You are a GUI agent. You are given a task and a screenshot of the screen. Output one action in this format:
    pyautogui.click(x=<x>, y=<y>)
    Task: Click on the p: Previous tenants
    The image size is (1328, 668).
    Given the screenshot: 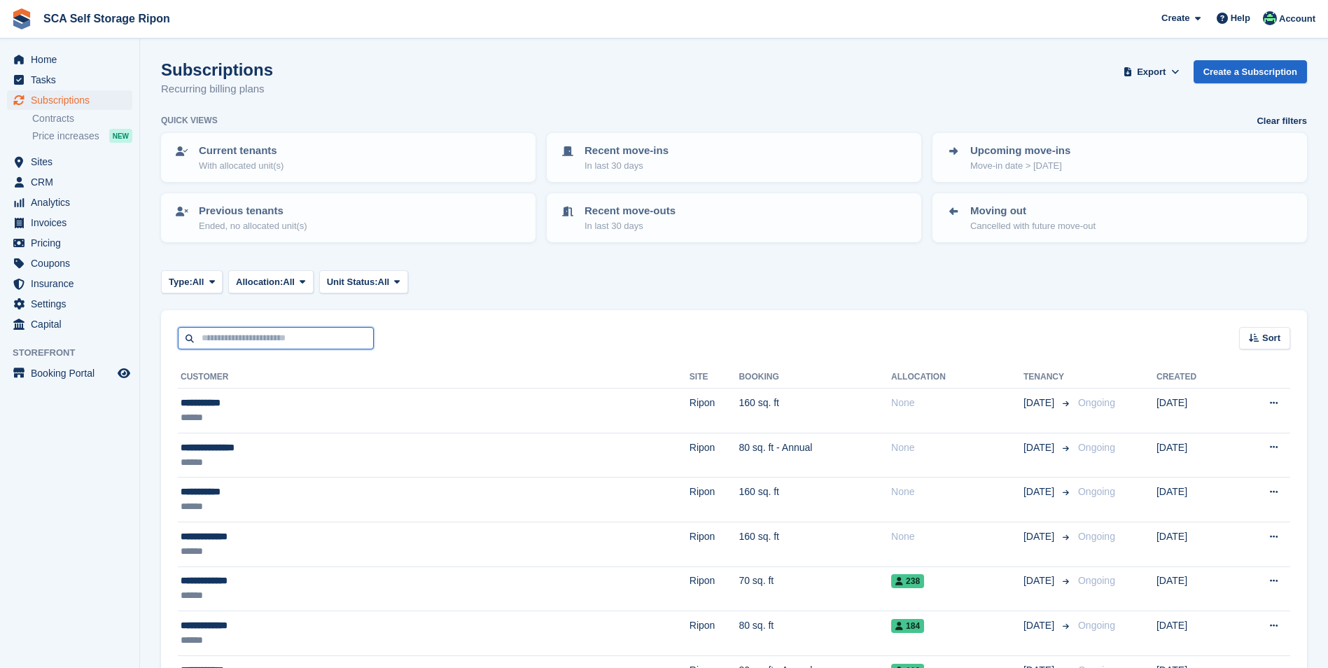 What is the action you would take?
    pyautogui.click(x=253, y=211)
    